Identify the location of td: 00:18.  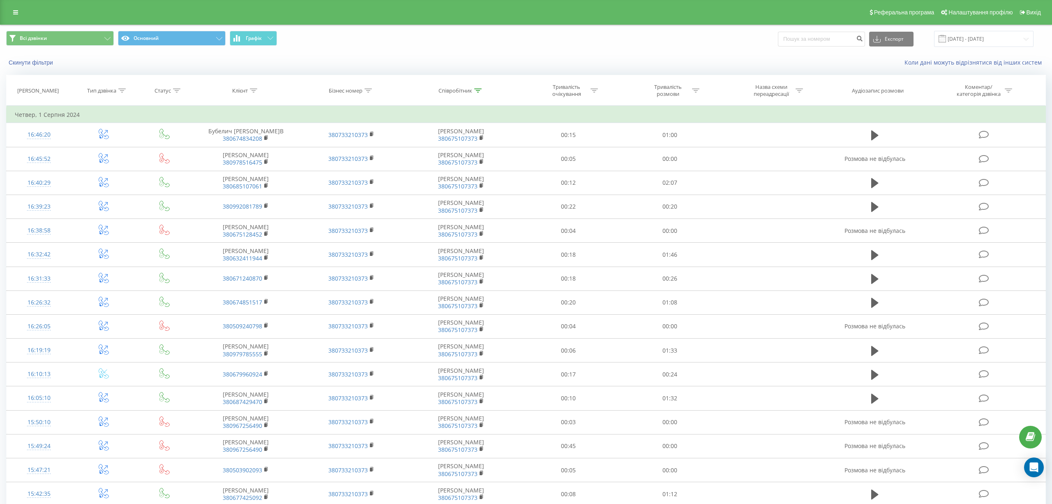
(569, 254).